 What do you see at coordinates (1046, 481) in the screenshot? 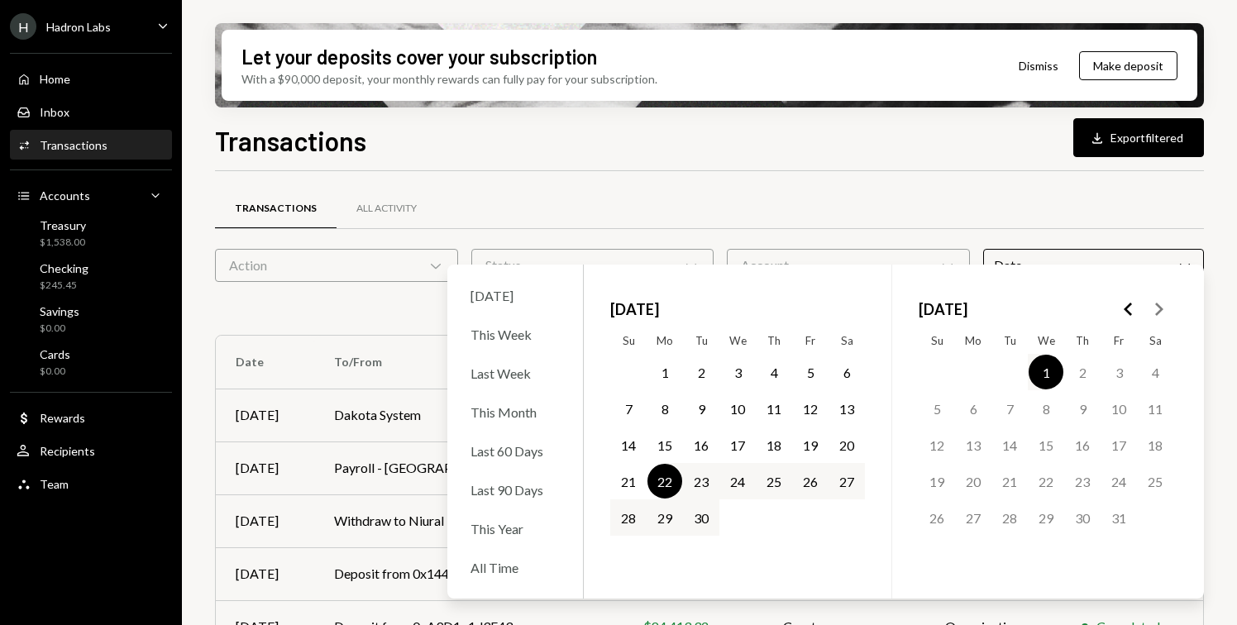
I see `button: Wednesday, October 22nd, 2025` at bounding box center [1046, 481].